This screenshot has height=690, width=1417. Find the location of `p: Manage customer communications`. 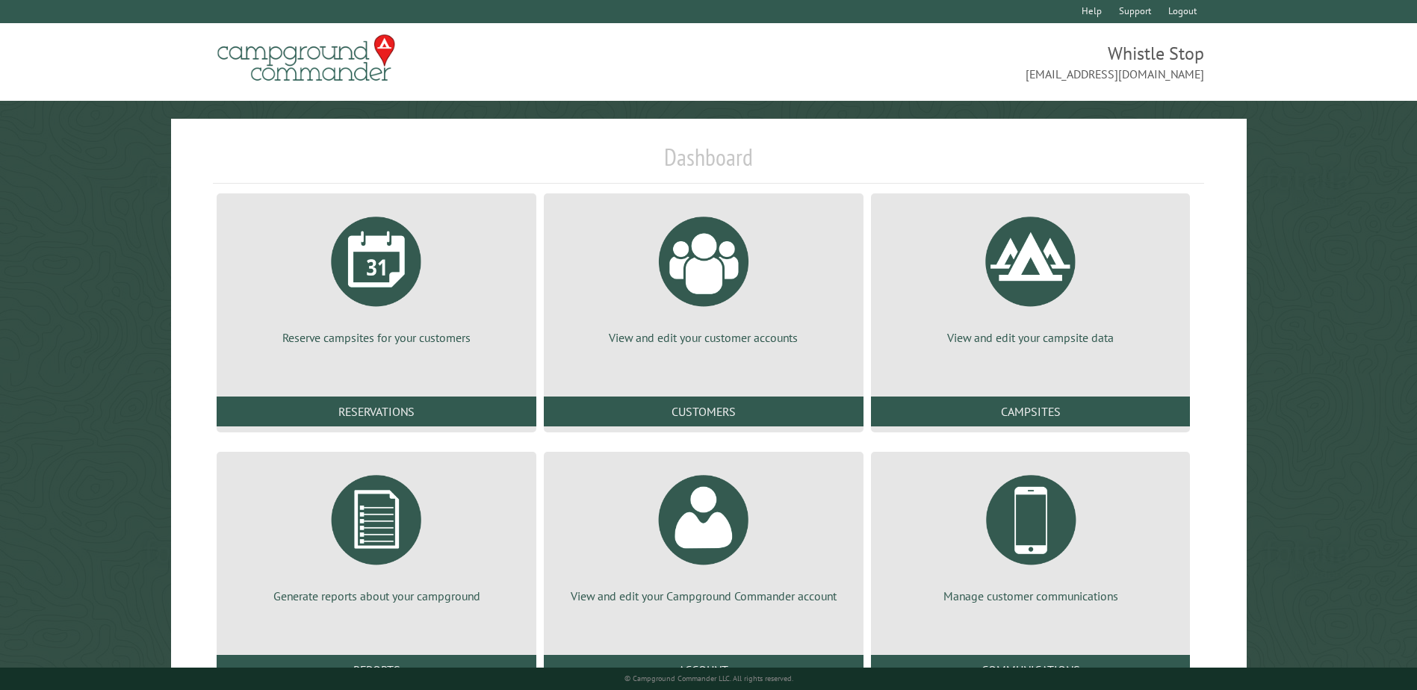

p: Manage customer communications is located at coordinates (1031, 596).